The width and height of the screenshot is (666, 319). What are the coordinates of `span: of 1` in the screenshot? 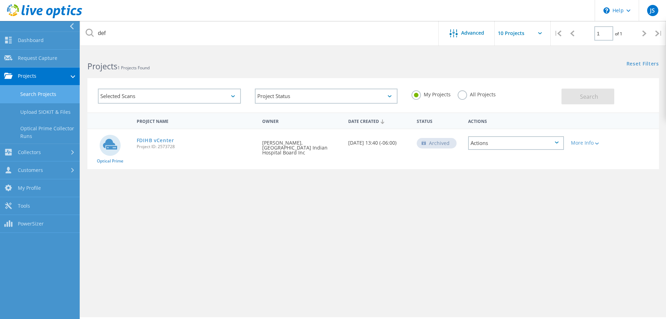 It's located at (618, 34).